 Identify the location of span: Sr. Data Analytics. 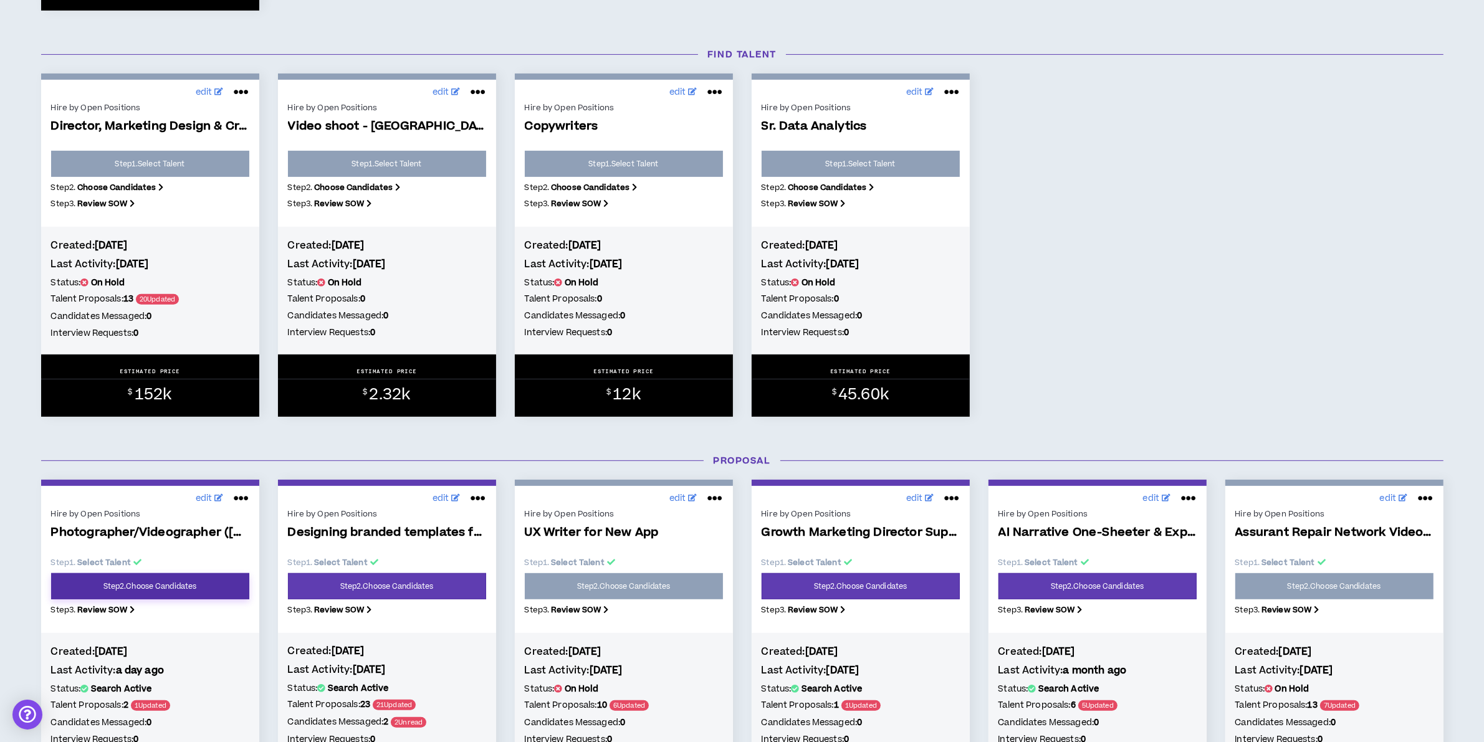
(861, 126).